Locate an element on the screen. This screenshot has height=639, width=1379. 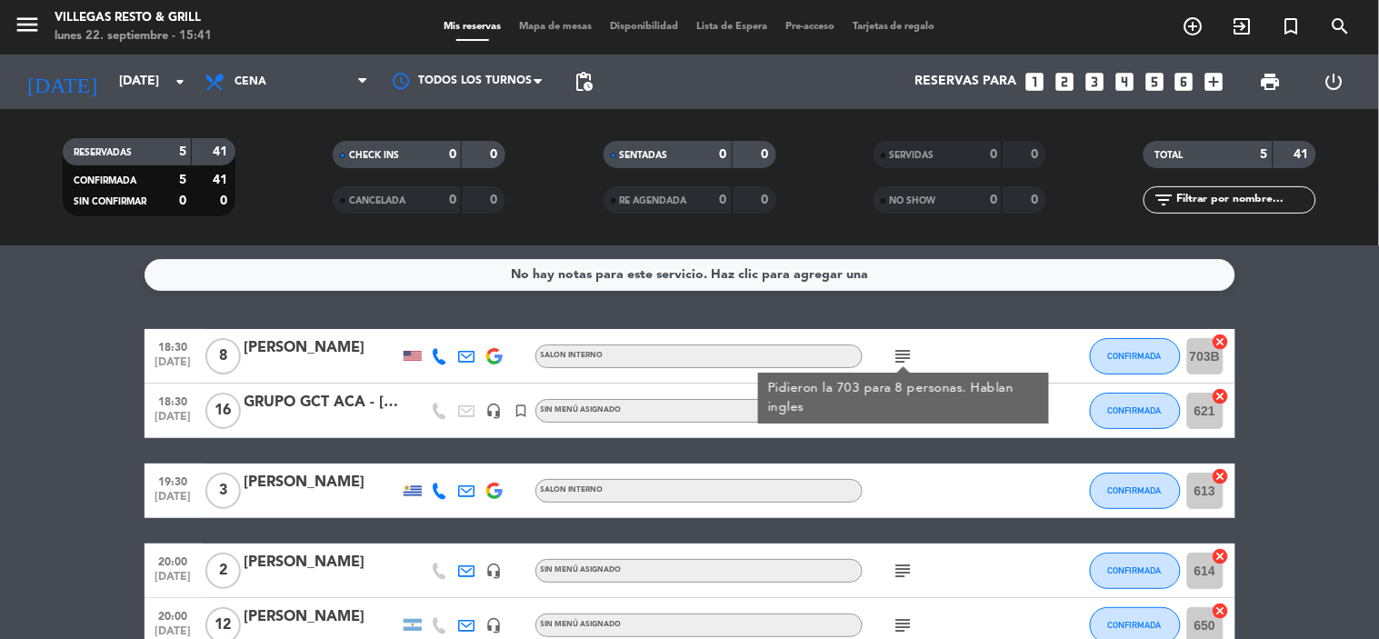
span: RESERVADAS is located at coordinates (103, 153).